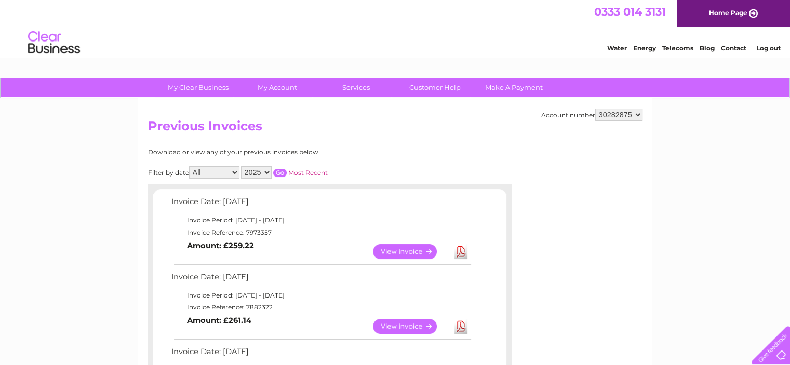 The image size is (790, 365). What do you see at coordinates (630, 11) in the screenshot?
I see `span: 0333 014 3131` at bounding box center [630, 11].